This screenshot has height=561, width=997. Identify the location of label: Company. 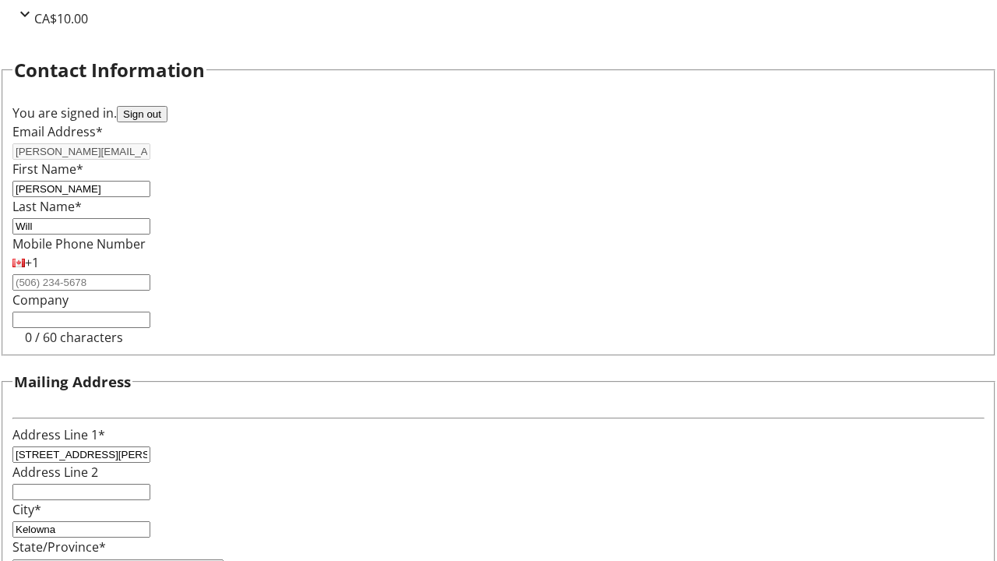
(40, 300).